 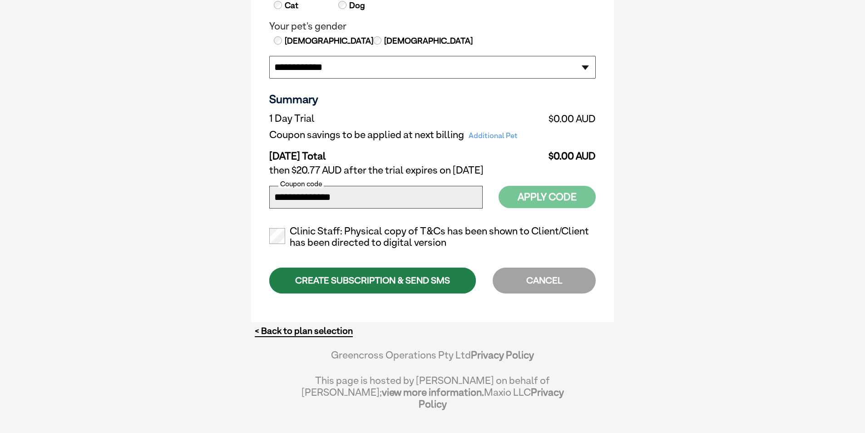 I want to click on div: CANCEL, so click(x=544, y=280).